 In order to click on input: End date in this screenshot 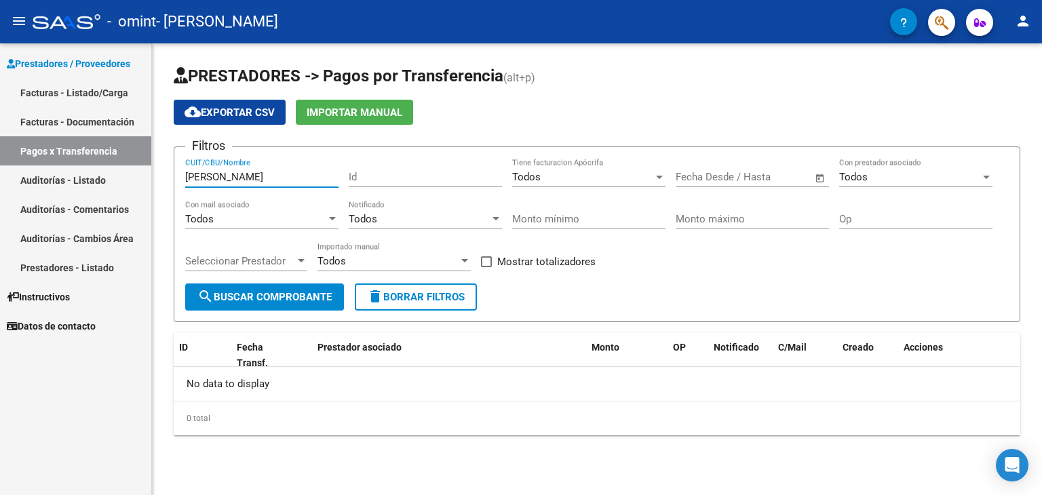, I will do `click(764, 177)`.